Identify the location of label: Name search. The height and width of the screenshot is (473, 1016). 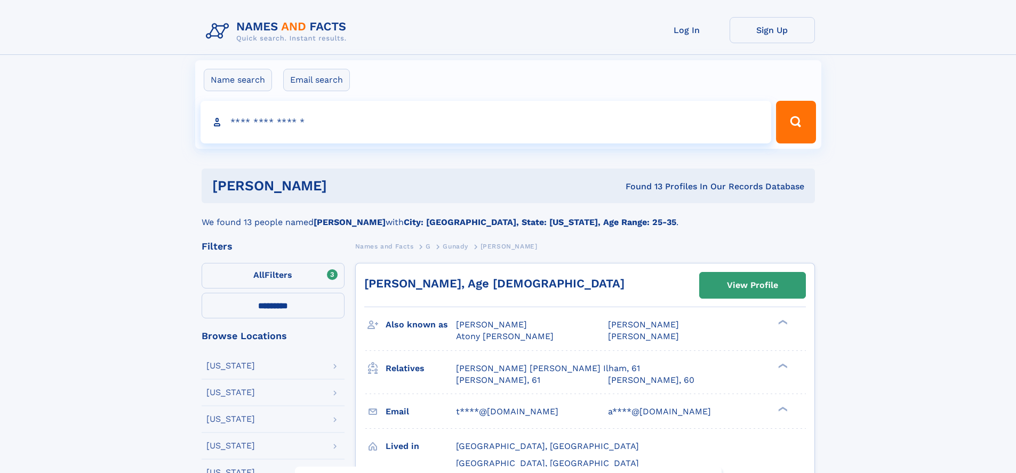
(238, 80).